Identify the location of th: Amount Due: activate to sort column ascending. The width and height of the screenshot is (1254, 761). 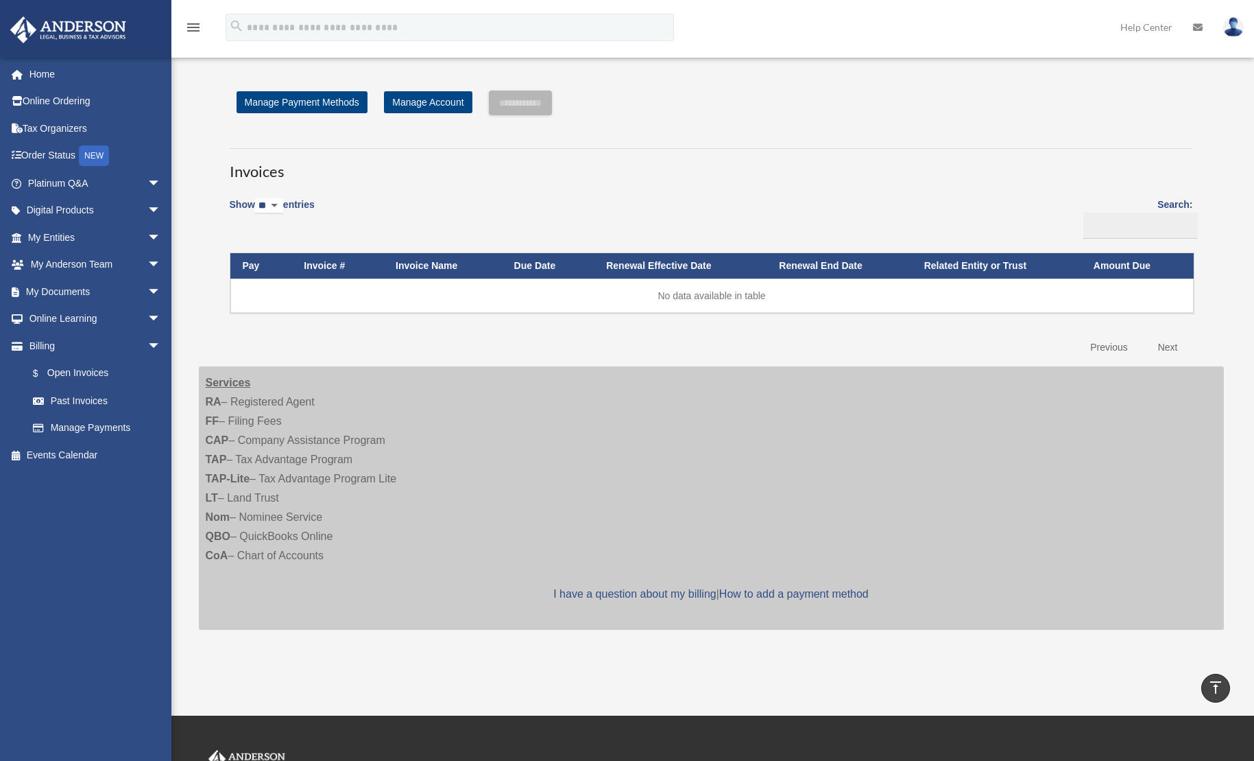
(1138, 265).